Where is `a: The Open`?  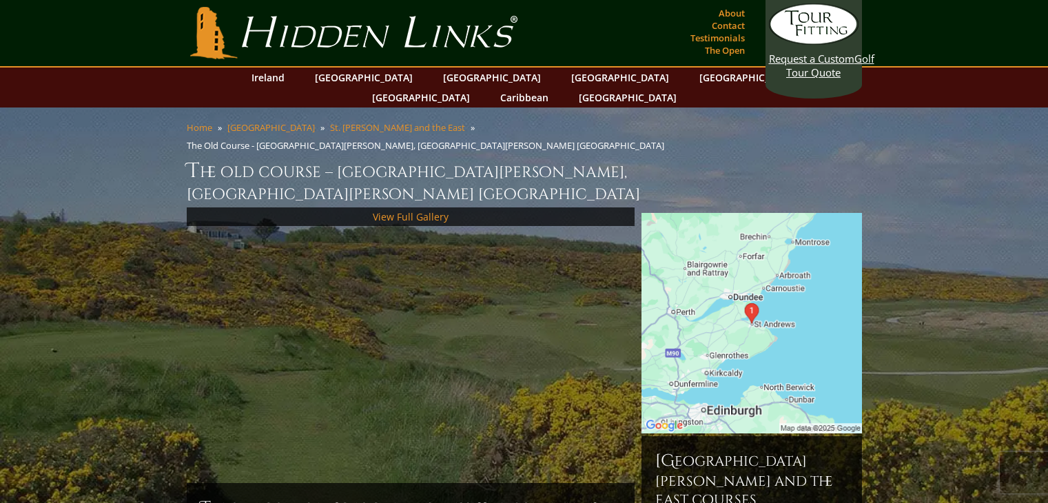
a: The Open is located at coordinates (725, 50).